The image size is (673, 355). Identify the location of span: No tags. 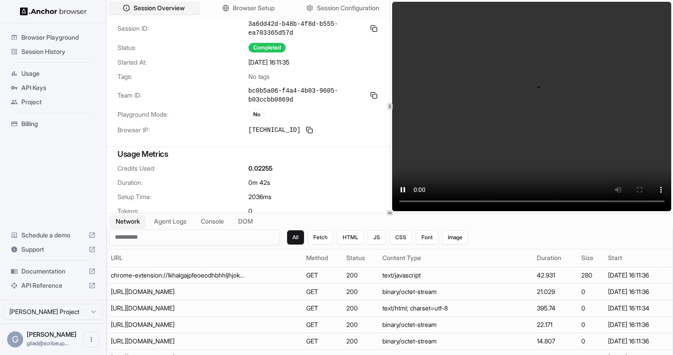
(259, 77).